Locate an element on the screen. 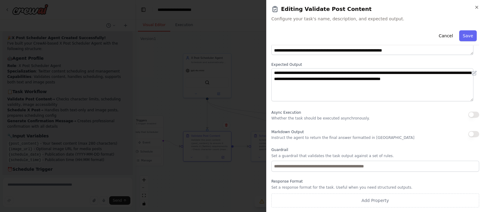 This screenshot has width=484, height=212. p: Set a response format for the task. Useful when you need structured outputs. is located at coordinates (375, 187).